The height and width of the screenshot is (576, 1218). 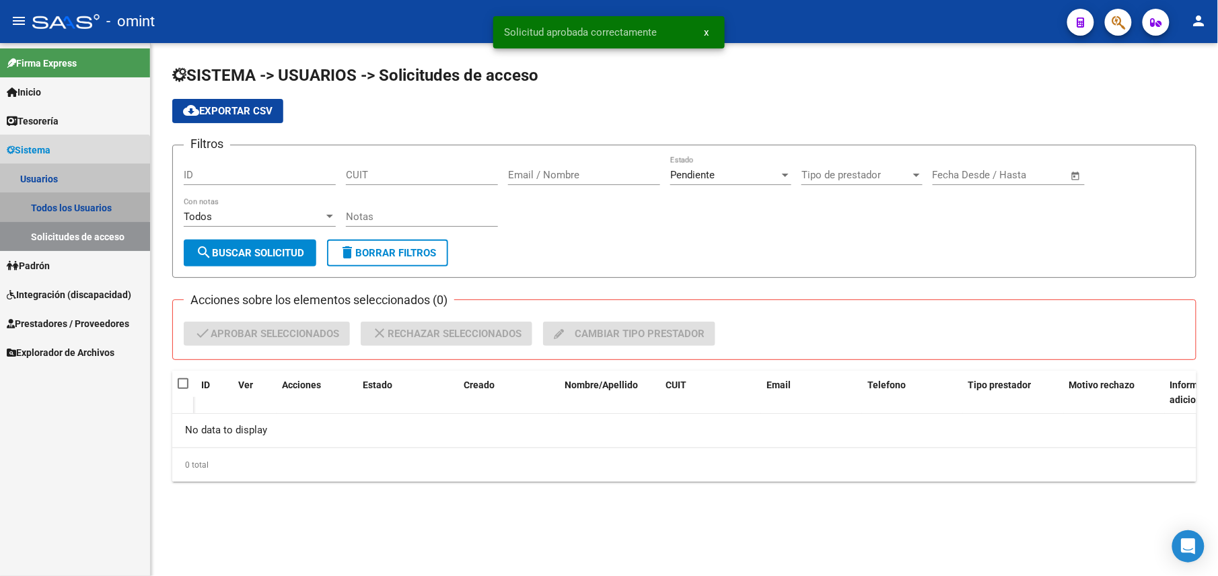 I want to click on span: Motivo rechazo, so click(x=1102, y=385).